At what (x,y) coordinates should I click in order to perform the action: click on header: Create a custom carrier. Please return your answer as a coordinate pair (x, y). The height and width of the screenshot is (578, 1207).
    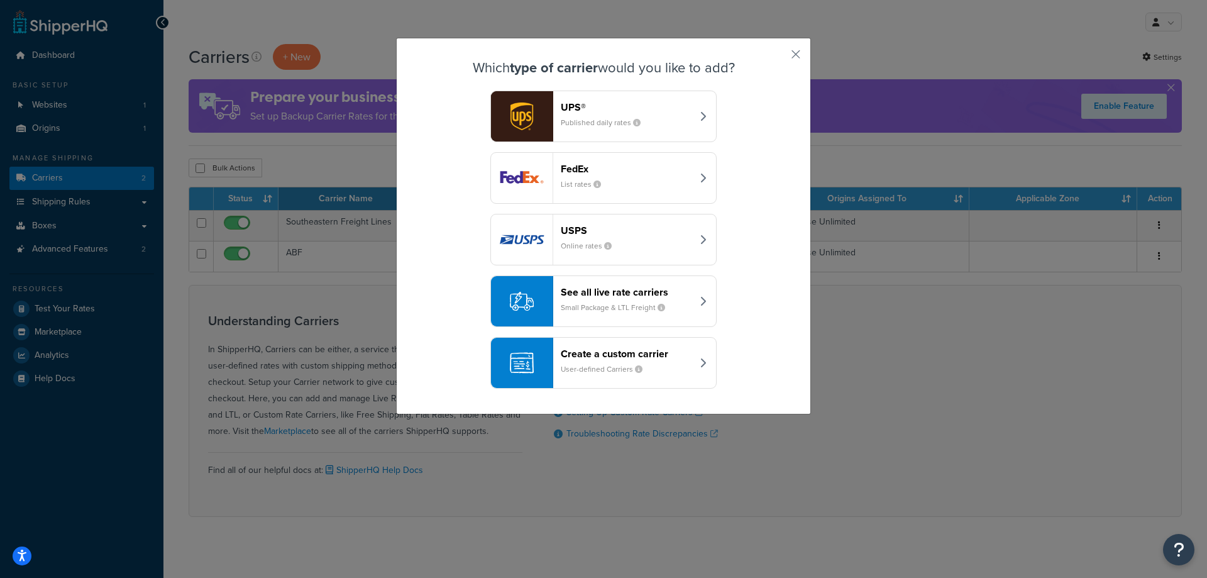
    Looking at the image, I should click on (626, 353).